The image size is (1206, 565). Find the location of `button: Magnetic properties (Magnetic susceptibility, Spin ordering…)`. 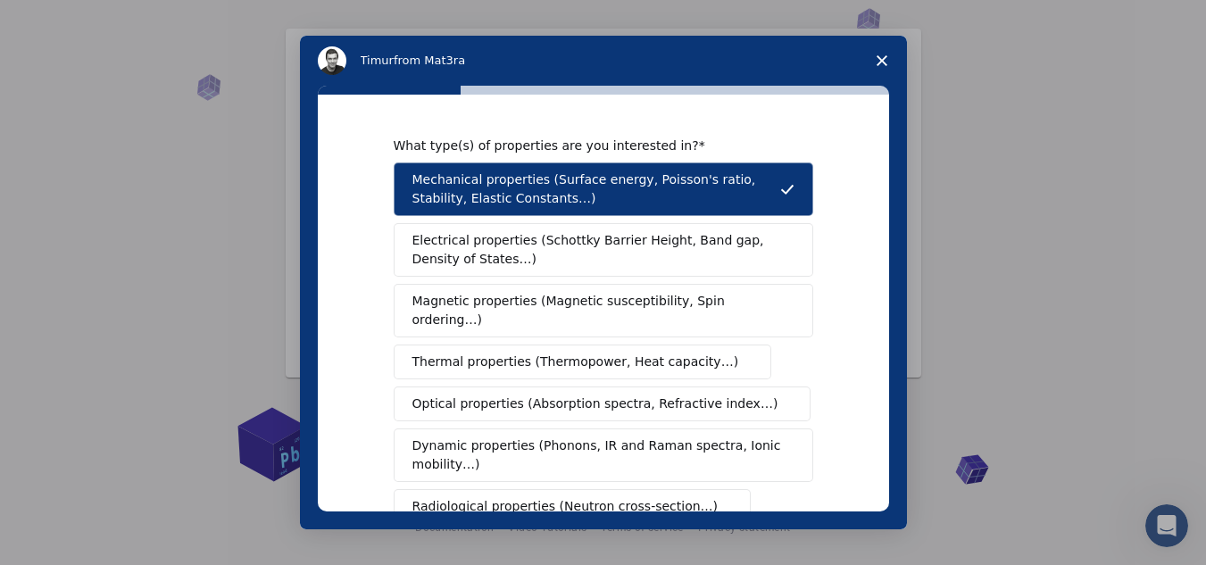

button: Magnetic properties (Magnetic susceptibility, Spin ordering…) is located at coordinates (603, 311).